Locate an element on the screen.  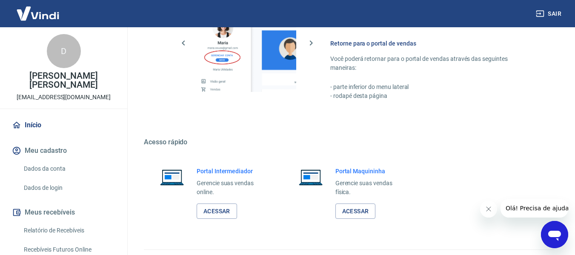
h5: Acesso rápido is located at coordinates (349, 142).